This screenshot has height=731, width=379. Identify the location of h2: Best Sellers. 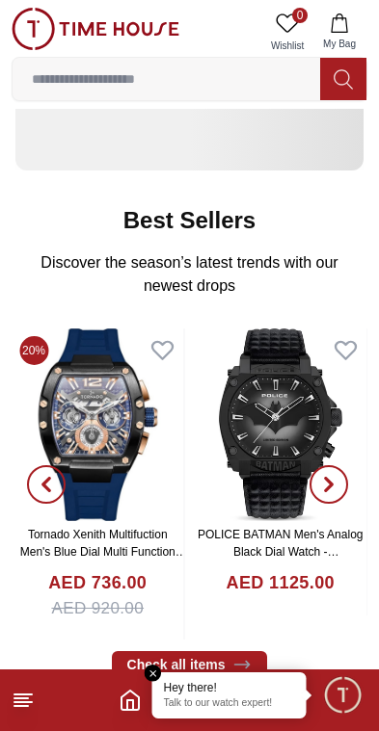
(189, 221).